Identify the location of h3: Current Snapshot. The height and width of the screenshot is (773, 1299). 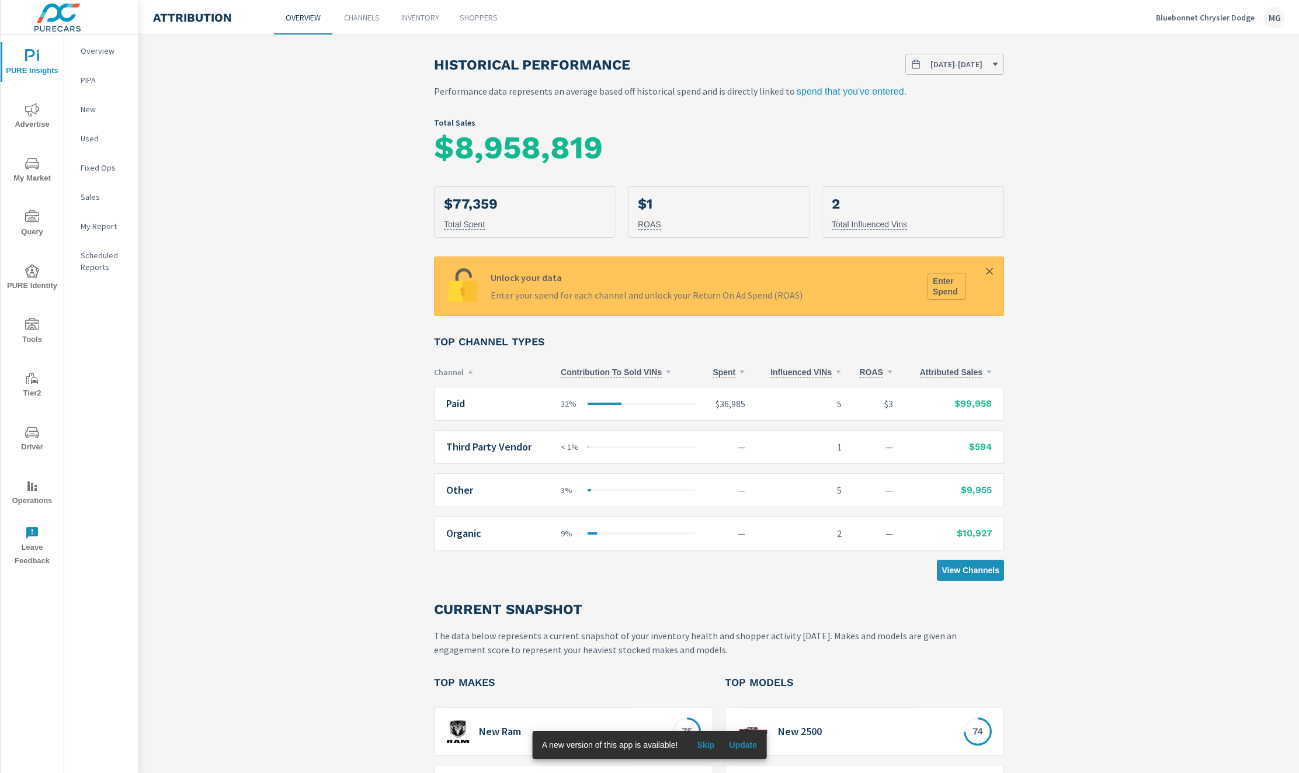
(508, 609).